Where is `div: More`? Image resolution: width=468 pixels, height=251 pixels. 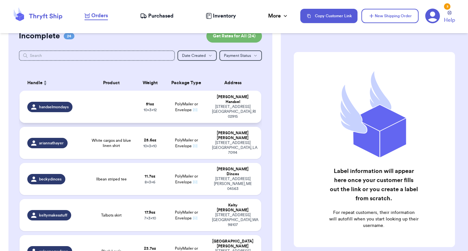 div: More is located at coordinates (278, 16).